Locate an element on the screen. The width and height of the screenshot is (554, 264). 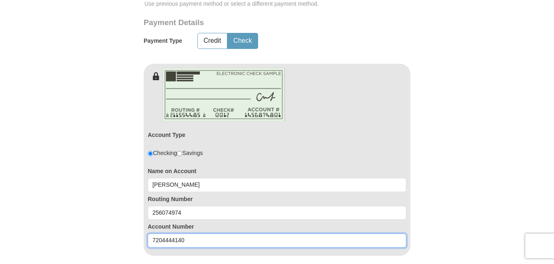
button: Check is located at coordinates (243, 41).